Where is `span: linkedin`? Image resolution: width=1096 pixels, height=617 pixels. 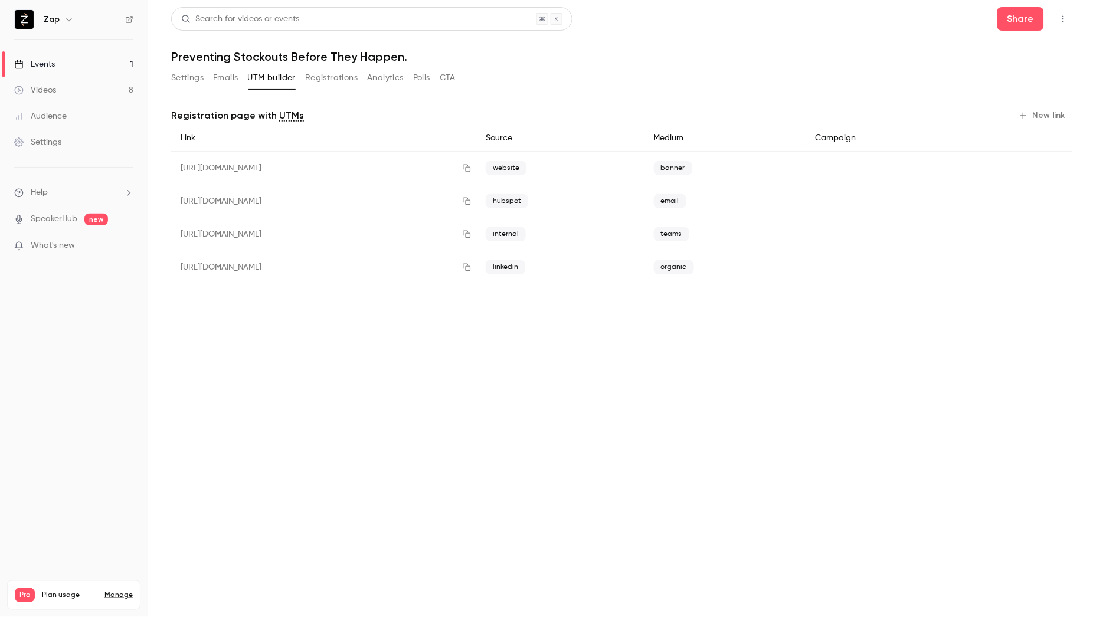 span: linkedin is located at coordinates (505, 267).